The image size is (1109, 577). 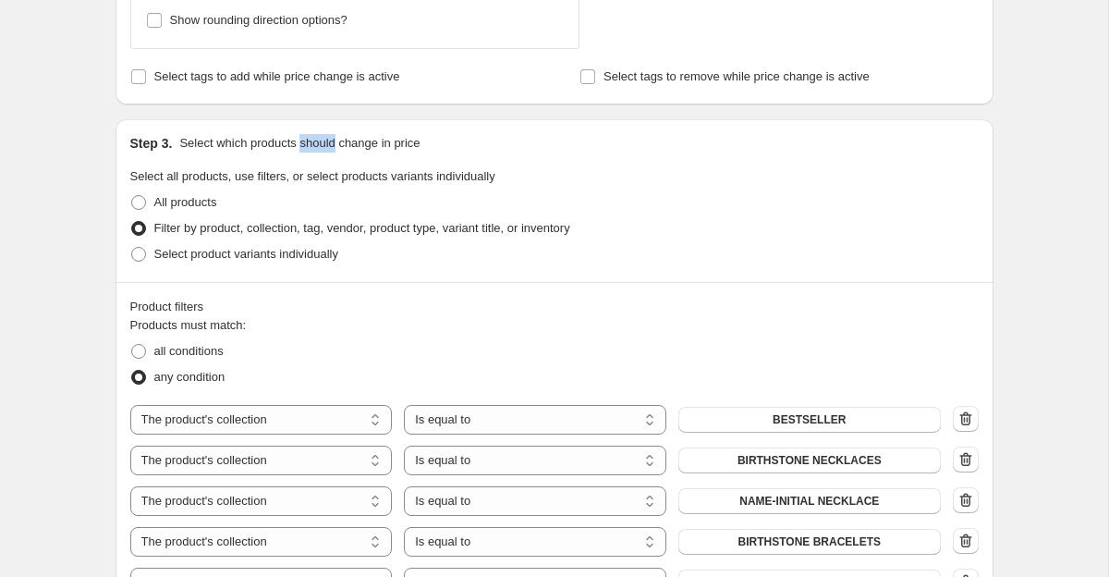 What do you see at coordinates (810, 501) in the screenshot?
I see `button: NAME-INITIAL NECKLACE` at bounding box center [810, 501].